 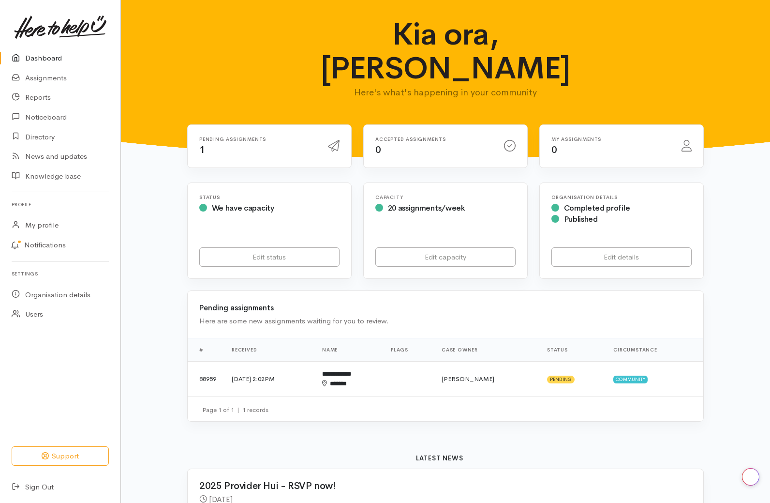 What do you see at coordinates (237, 307) in the screenshot?
I see `b: Pending assignments` at bounding box center [237, 307].